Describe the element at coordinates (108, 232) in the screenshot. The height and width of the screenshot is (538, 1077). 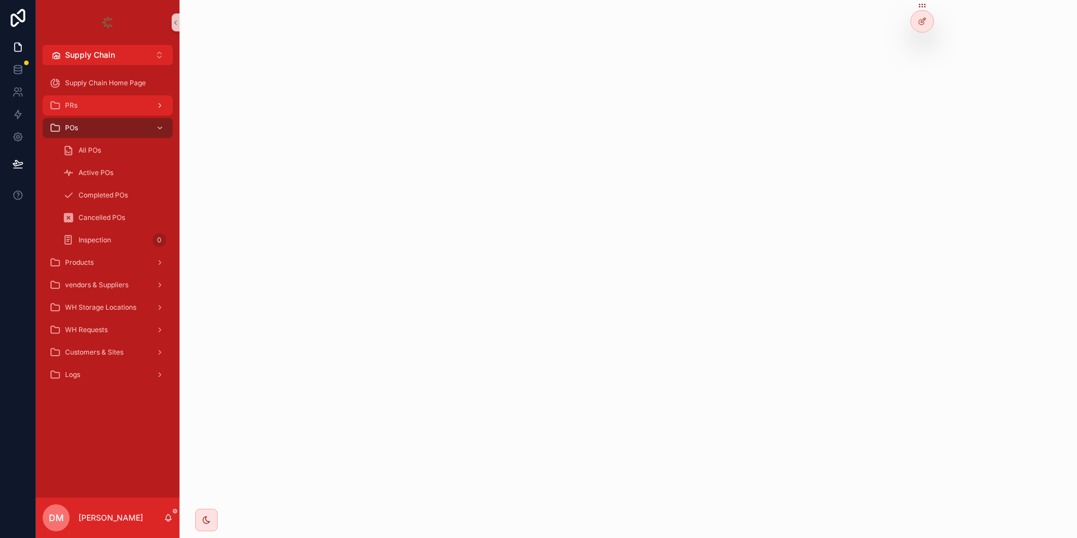
I see `div: scrollable content` at that location.